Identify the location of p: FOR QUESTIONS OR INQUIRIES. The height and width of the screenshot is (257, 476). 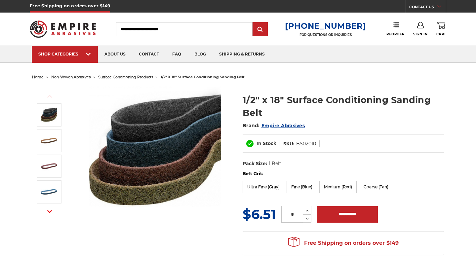
(326, 35).